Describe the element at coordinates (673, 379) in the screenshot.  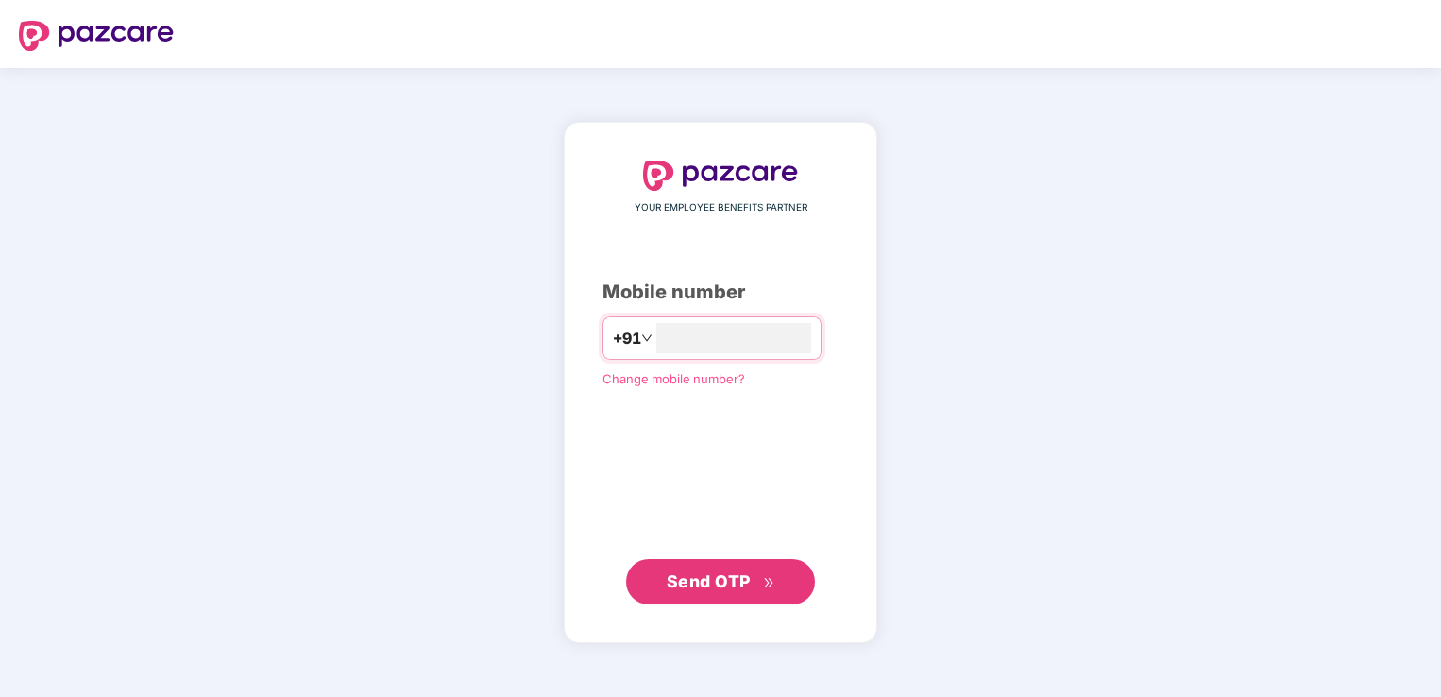
I see `a: Change mobile number?` at that location.